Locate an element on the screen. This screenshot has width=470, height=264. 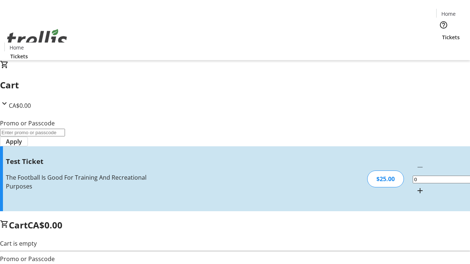
button: Increment by one is located at coordinates (420, 191).